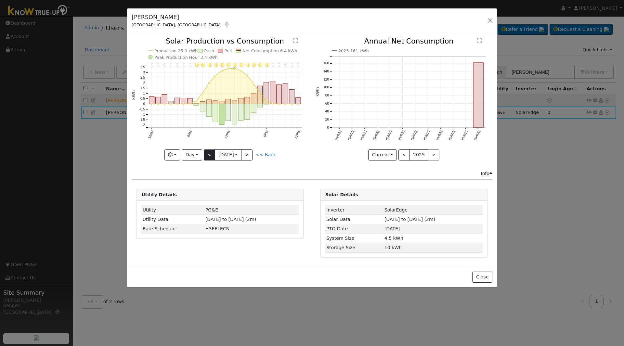 The height and width of the screenshot is (346, 624). Describe the element at coordinates (218, 229) in the screenshot. I see `span: N` at that location.